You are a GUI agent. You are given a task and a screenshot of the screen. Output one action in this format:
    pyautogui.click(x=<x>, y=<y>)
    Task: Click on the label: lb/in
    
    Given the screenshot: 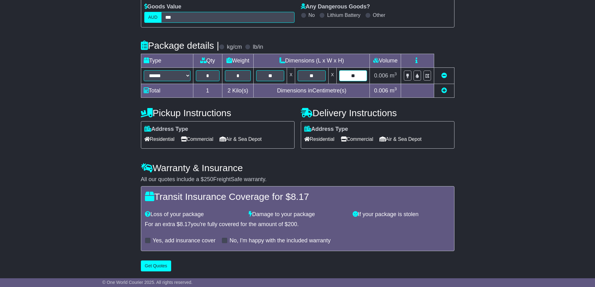 What is the action you would take?
    pyautogui.click(x=258, y=47)
    